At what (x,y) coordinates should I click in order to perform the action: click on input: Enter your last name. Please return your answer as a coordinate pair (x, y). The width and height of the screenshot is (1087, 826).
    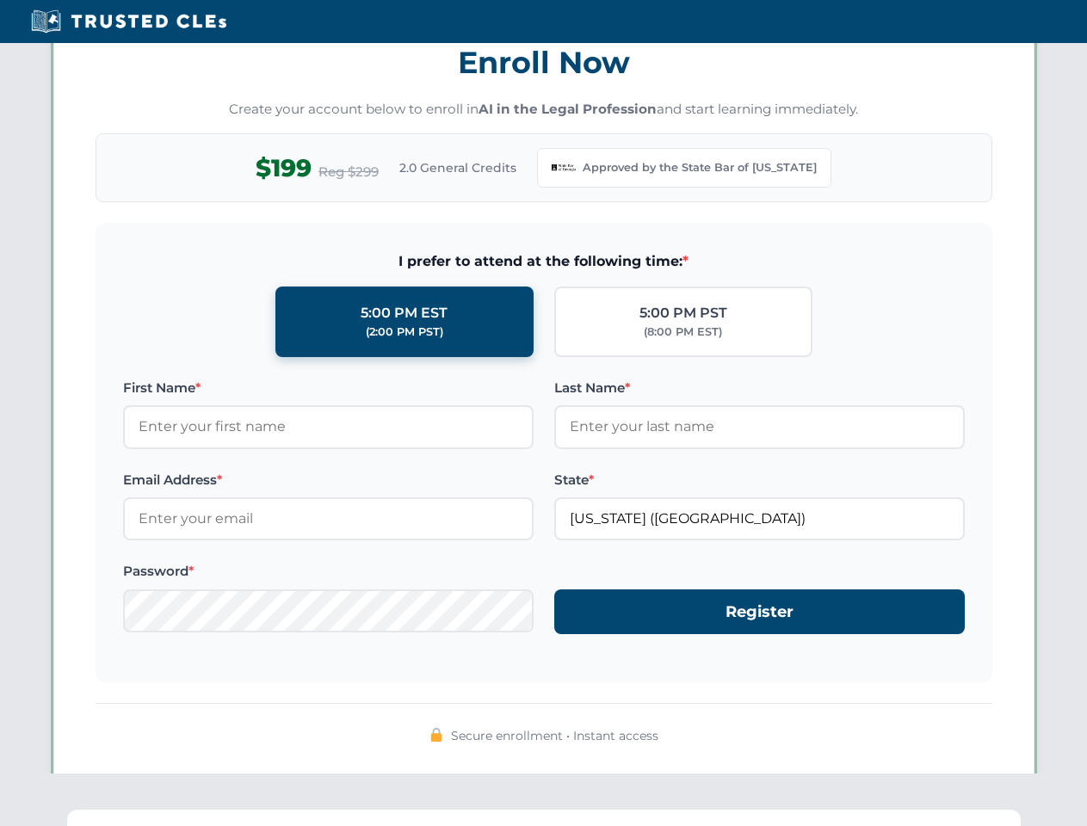
    Looking at the image, I should click on (759, 427).